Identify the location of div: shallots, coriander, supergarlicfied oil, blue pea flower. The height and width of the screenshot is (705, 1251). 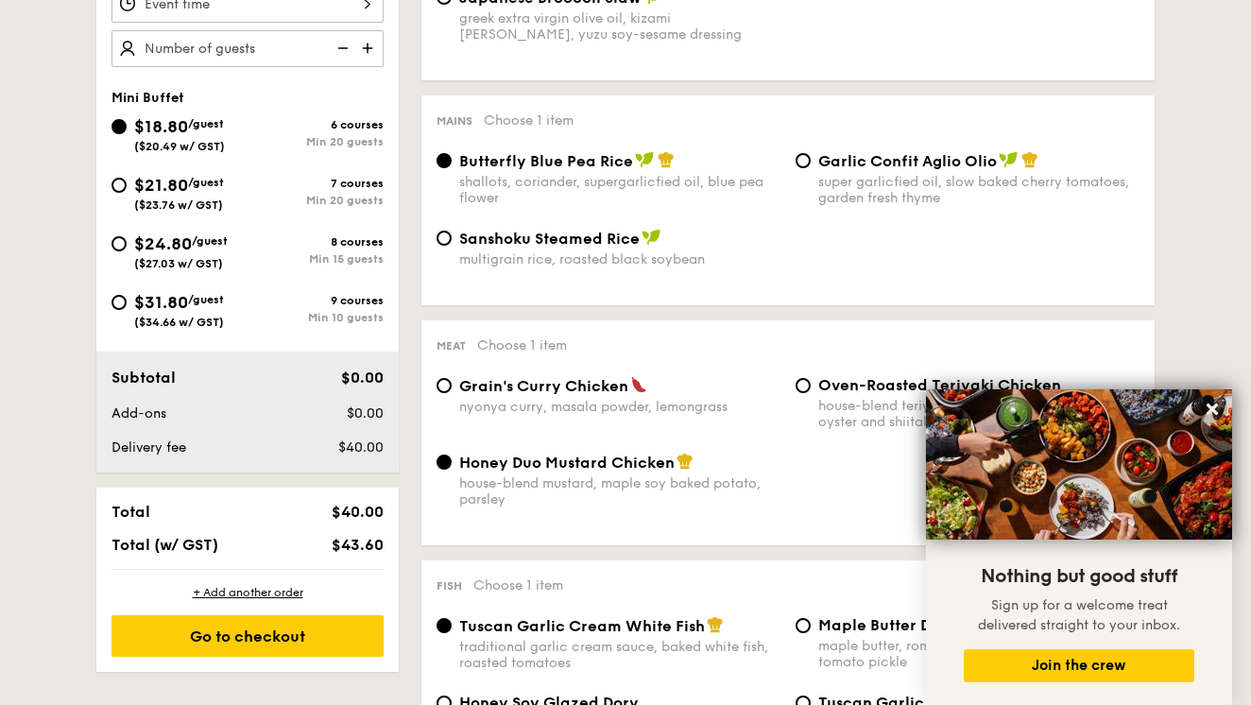
(620, 190).